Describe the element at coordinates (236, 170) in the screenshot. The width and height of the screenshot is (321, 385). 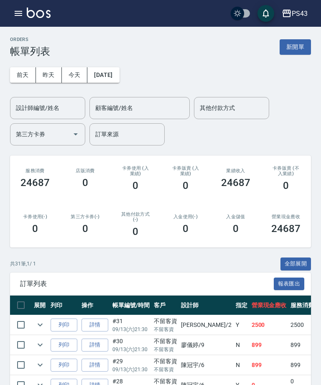
I see `h2: 業績收入` at that location.